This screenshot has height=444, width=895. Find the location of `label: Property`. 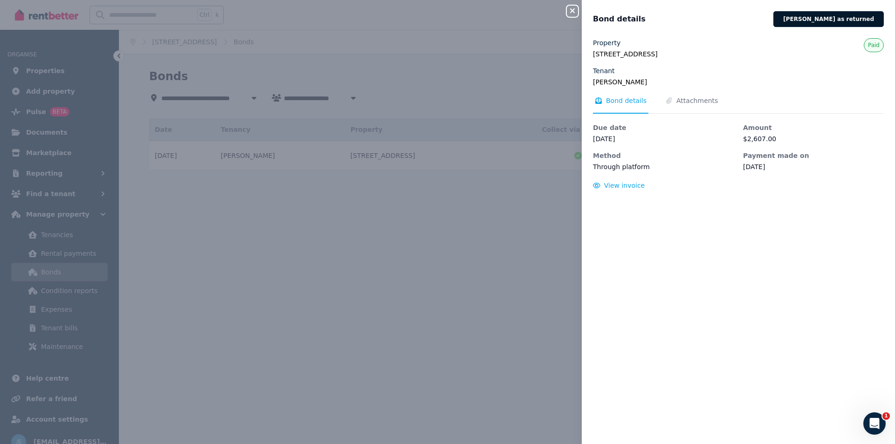

label: Property is located at coordinates (606, 43).